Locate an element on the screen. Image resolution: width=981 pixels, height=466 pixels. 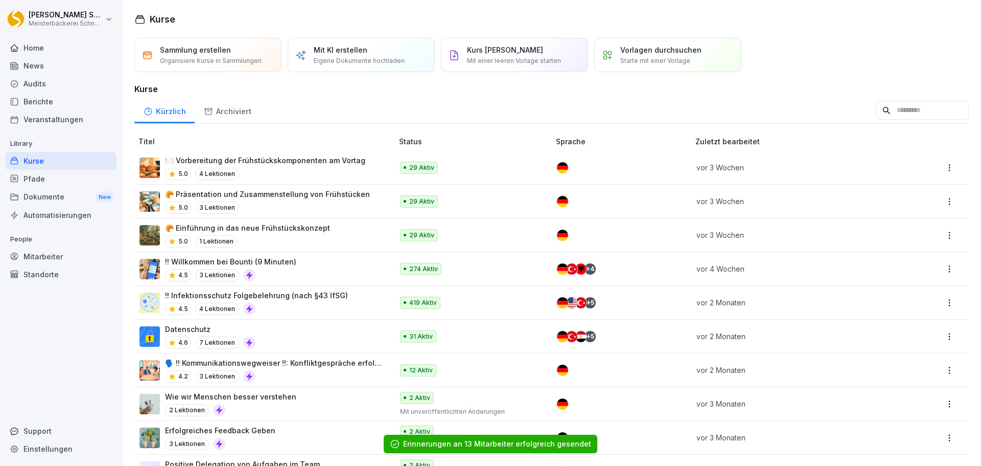
img: istrl2f5dh89luqdazvnu2w4.png is located at coordinates (150, 168).